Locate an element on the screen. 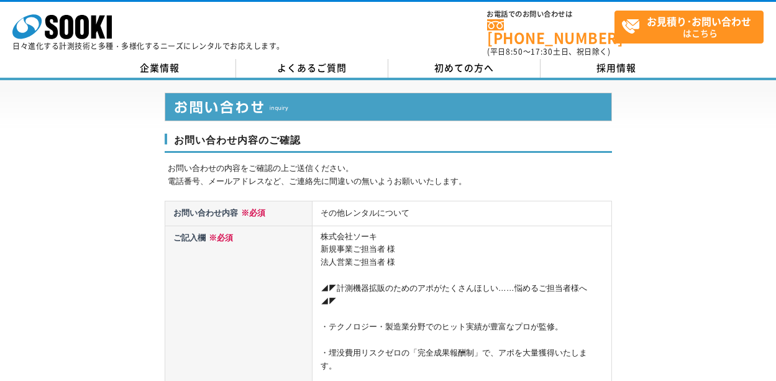  p: お問い合わせの内容をご確認の上ご送信ください。 電話番号、メールアドレスなど、ご連絡先に間違いの無いようお願いいたします。 is located at coordinates (390, 175).